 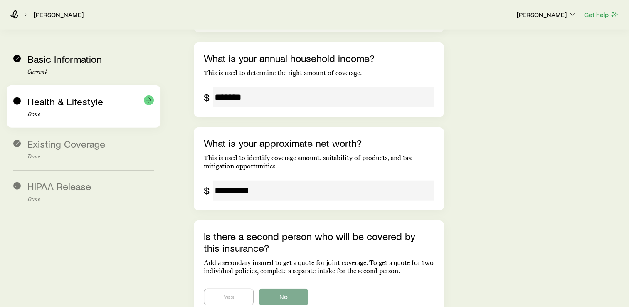 What do you see at coordinates (64, 59) in the screenshot?
I see `span: Basic Information` at bounding box center [64, 59].